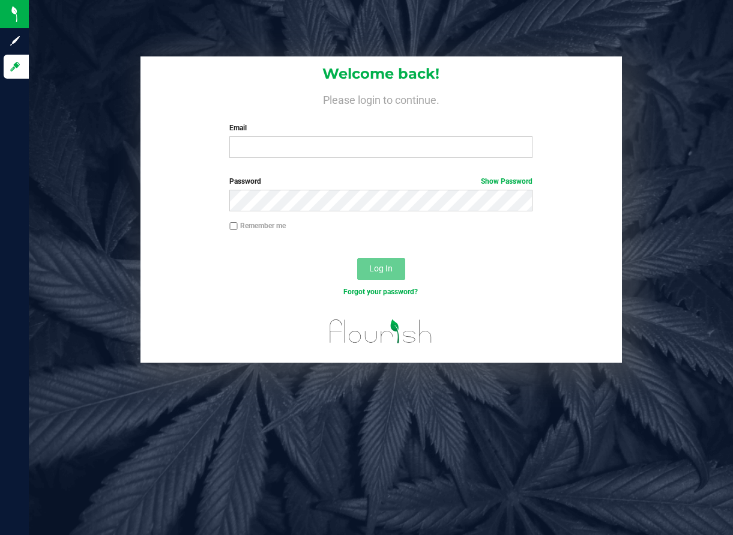  I want to click on label: Email, so click(380, 128).